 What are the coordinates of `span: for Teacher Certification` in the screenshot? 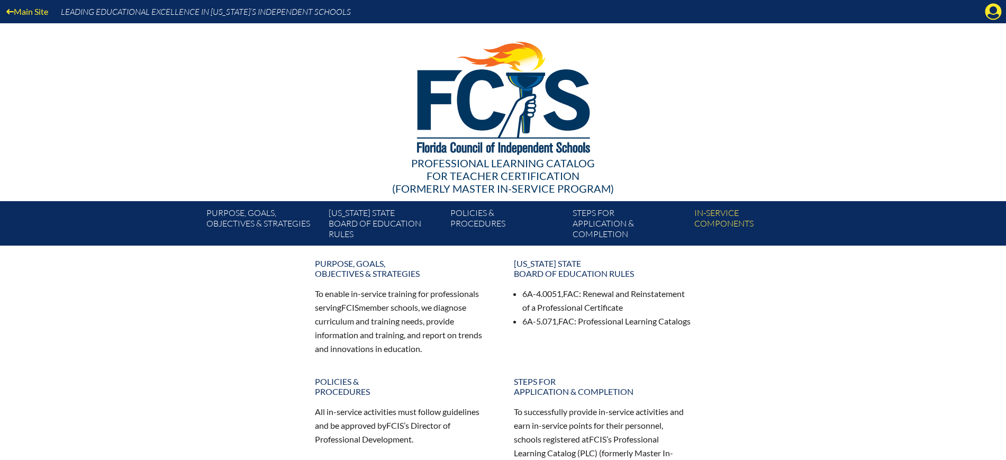 It's located at (503, 176).